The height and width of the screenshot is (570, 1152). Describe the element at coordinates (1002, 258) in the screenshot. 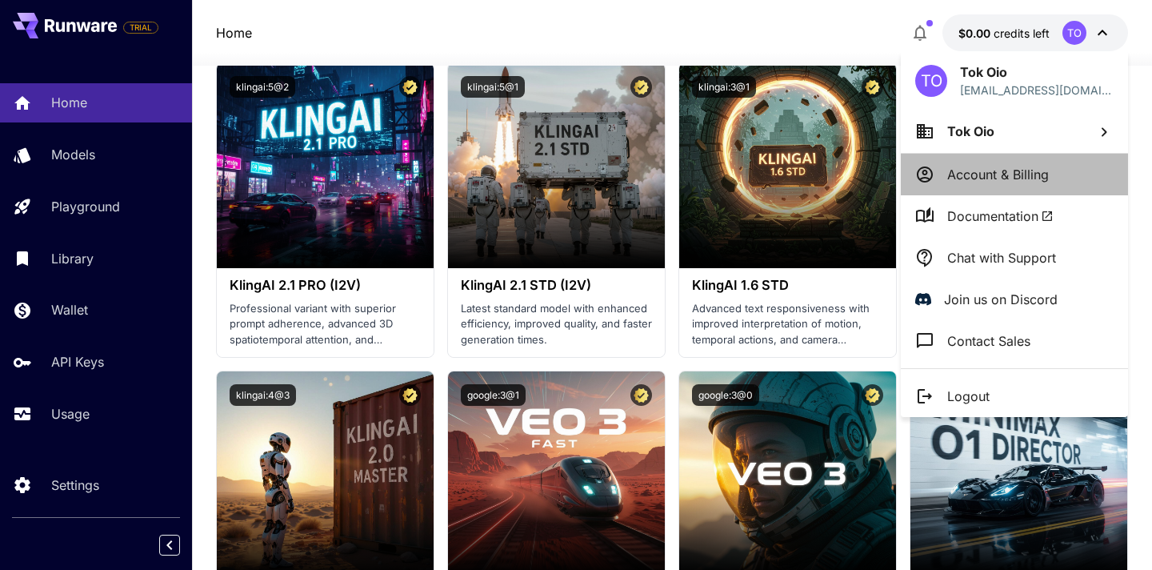

I see `p: Chat with Support` at that location.